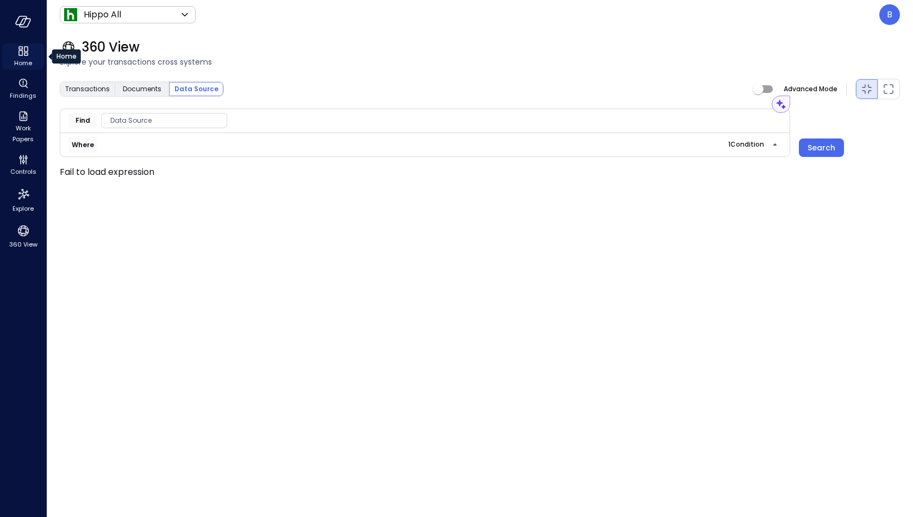  I want to click on div: Boaz, so click(890, 15).